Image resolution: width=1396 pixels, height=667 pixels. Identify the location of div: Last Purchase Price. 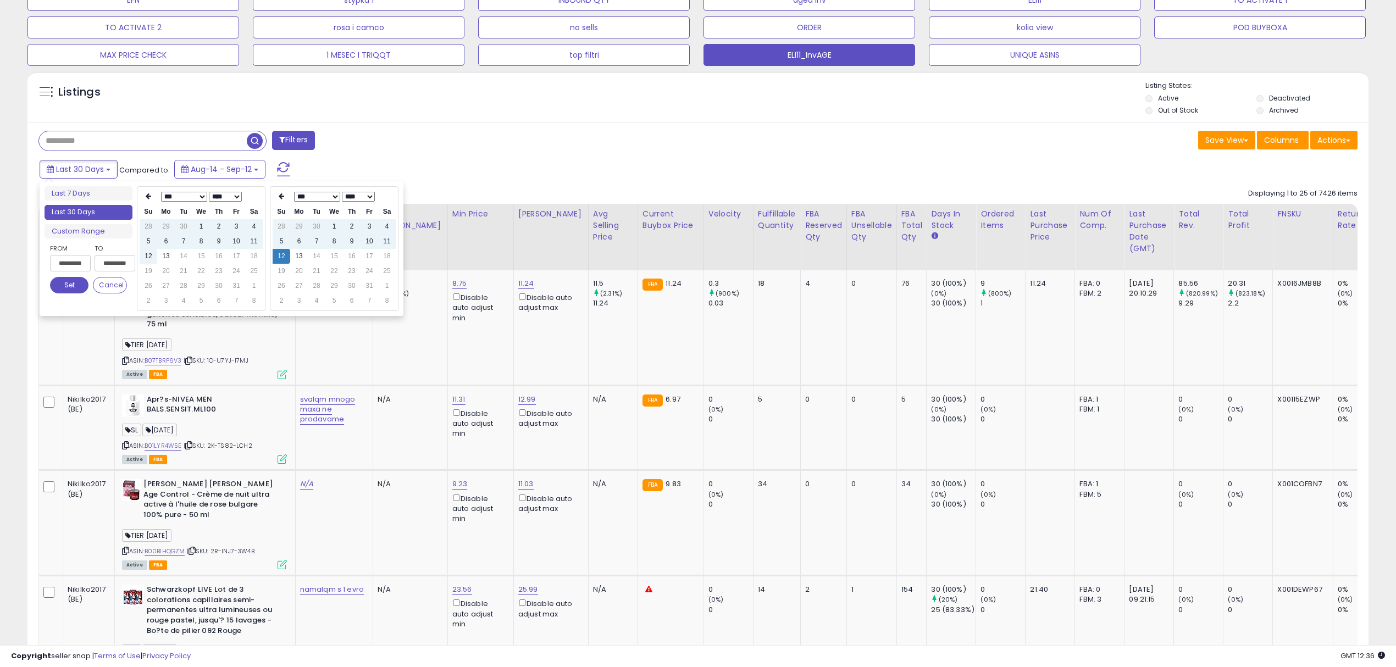
(1050, 225).